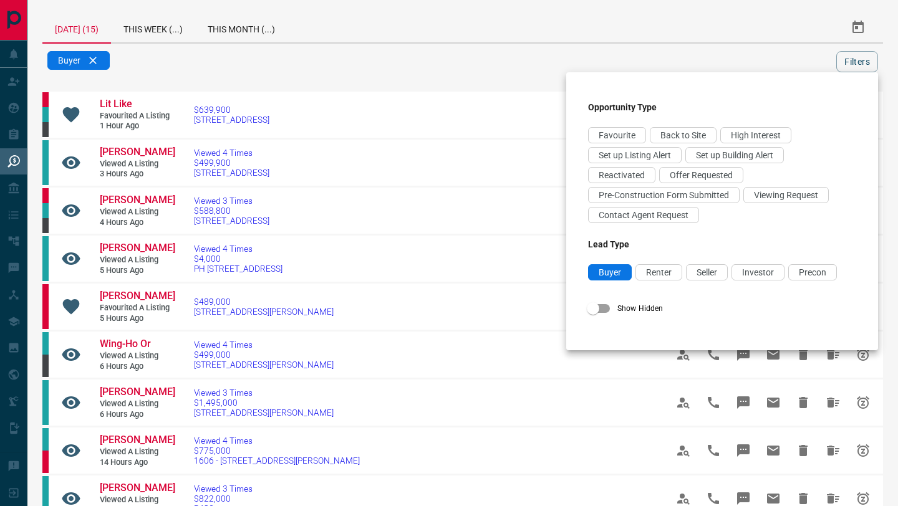 This screenshot has height=506, width=898. I want to click on span: Renter, so click(658, 272).